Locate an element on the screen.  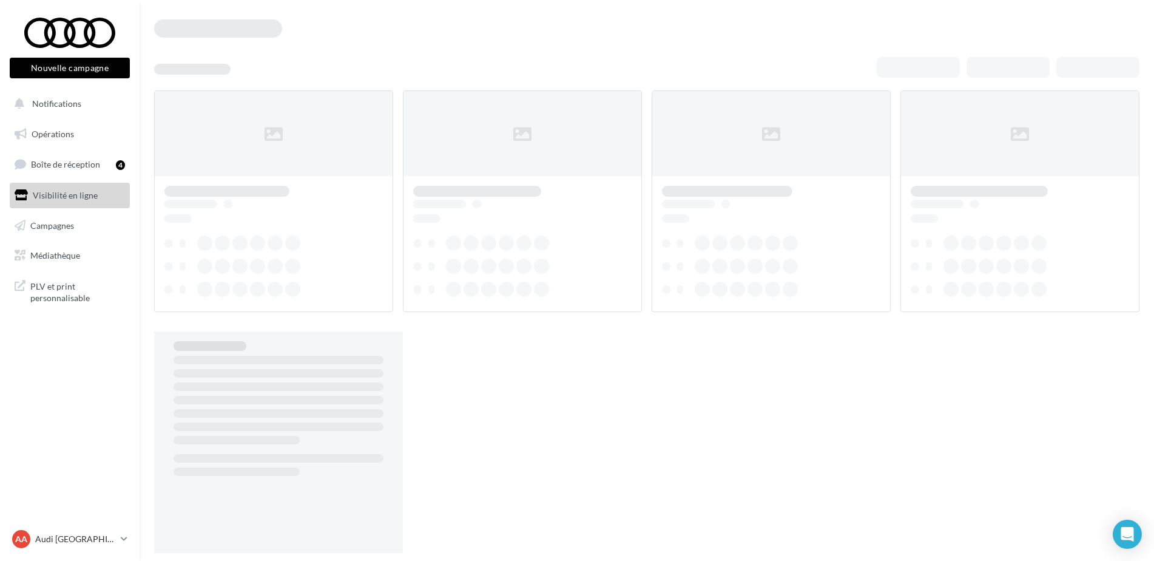
a: Opérations is located at coordinates (70, 134).